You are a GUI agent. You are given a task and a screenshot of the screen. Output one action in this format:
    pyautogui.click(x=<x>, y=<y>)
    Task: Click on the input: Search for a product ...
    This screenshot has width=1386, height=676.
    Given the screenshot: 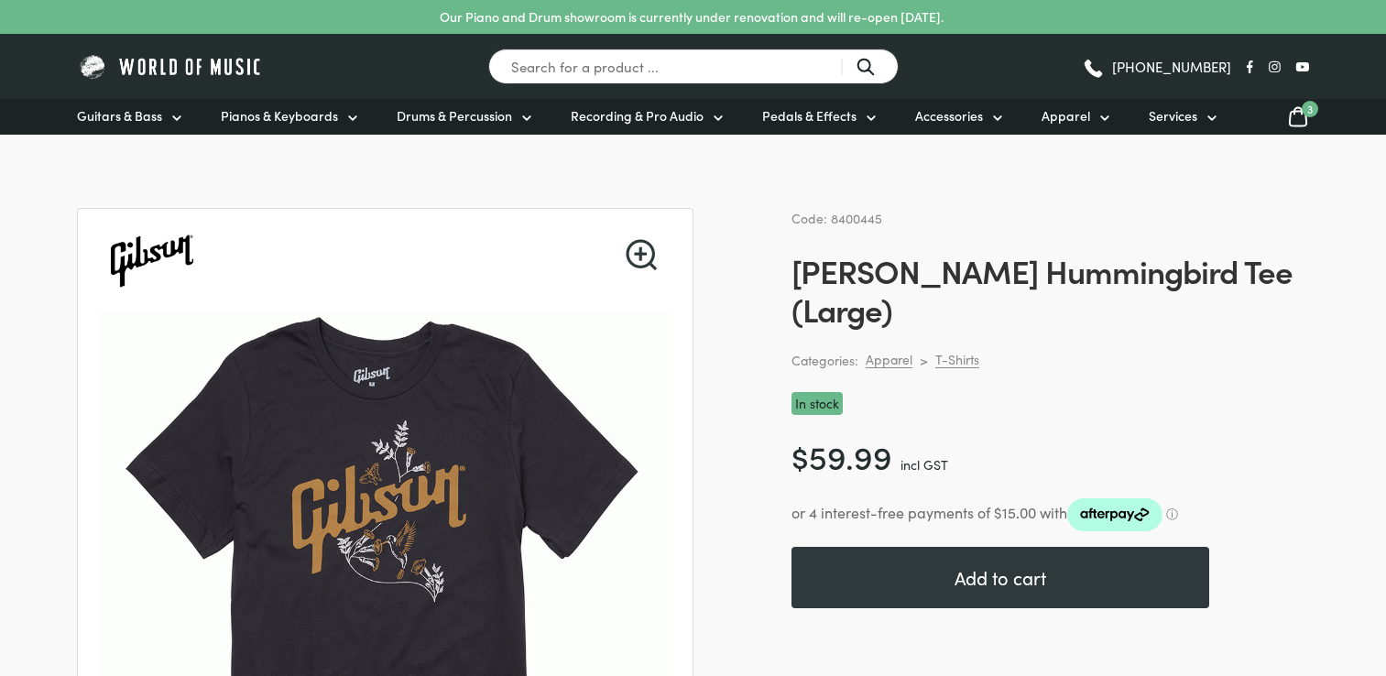 What is the action you would take?
    pyautogui.click(x=694, y=66)
    